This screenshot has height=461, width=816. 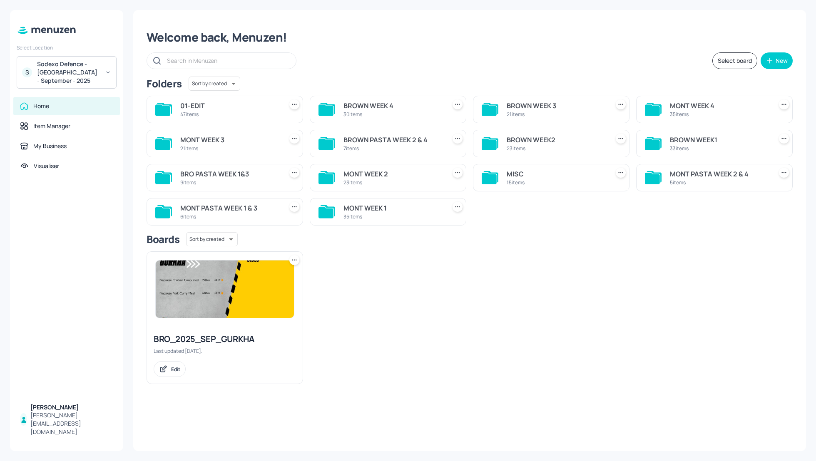 I want to click on div: BRO PASTA WEEK 1&3, so click(x=230, y=174).